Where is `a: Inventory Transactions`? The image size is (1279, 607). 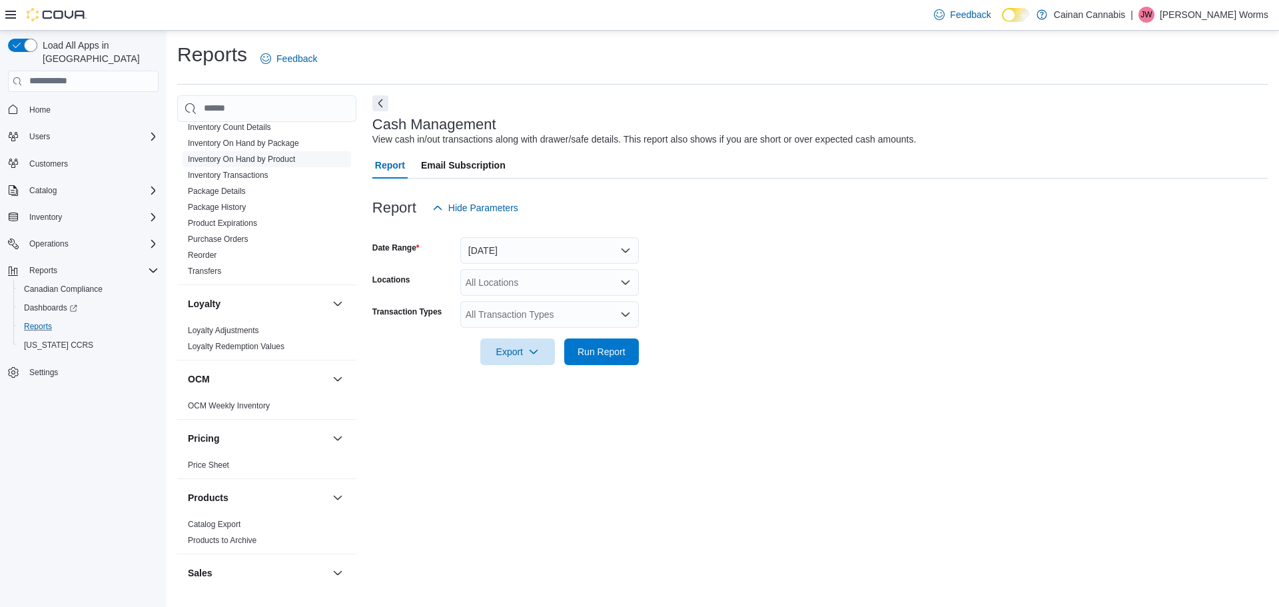
a: Inventory Transactions is located at coordinates (228, 175).